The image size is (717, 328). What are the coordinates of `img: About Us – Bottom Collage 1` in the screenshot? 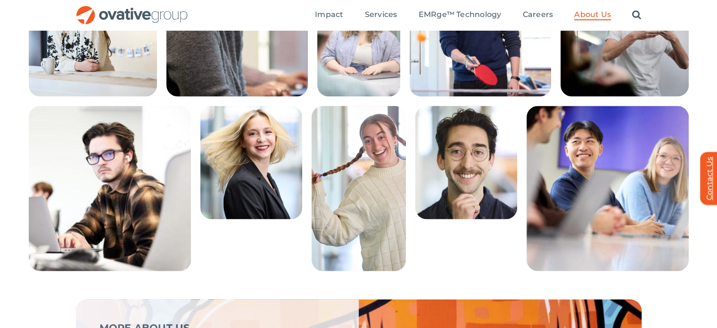 It's located at (607, 188).